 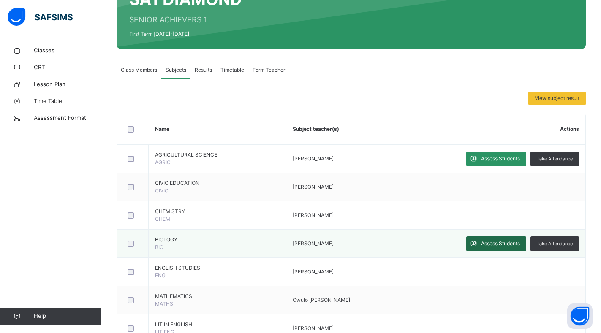 I want to click on span: Form Teacher, so click(x=269, y=70).